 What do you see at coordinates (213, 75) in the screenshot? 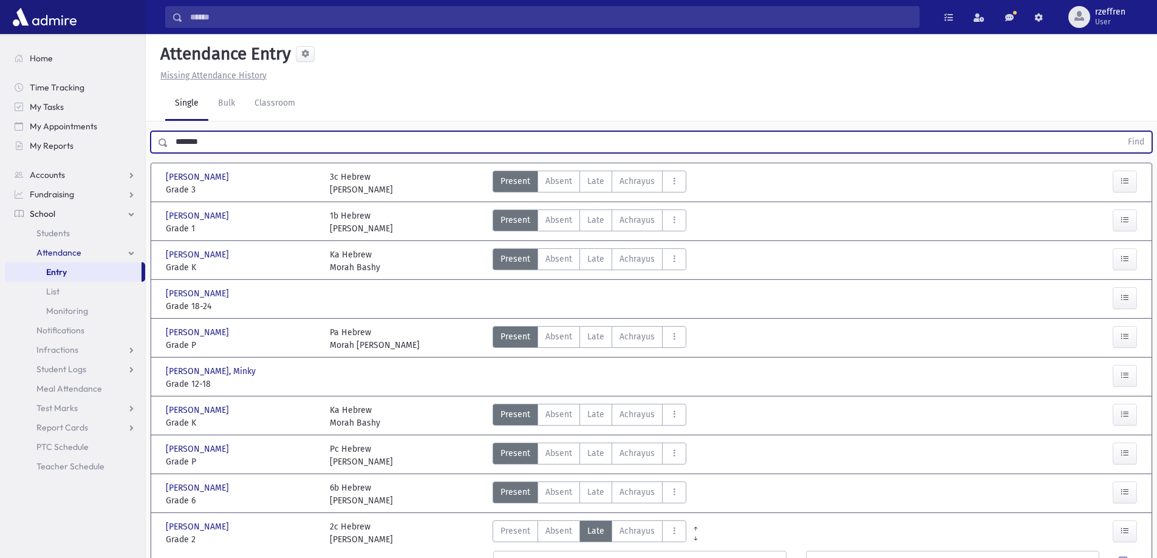
I see `u: Missing Attendance History` at bounding box center [213, 75].